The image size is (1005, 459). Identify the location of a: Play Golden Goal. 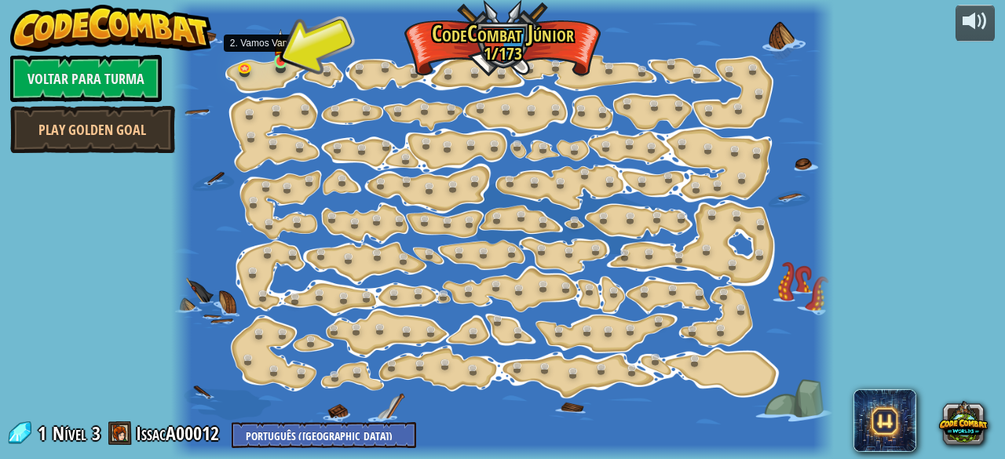
(93, 130).